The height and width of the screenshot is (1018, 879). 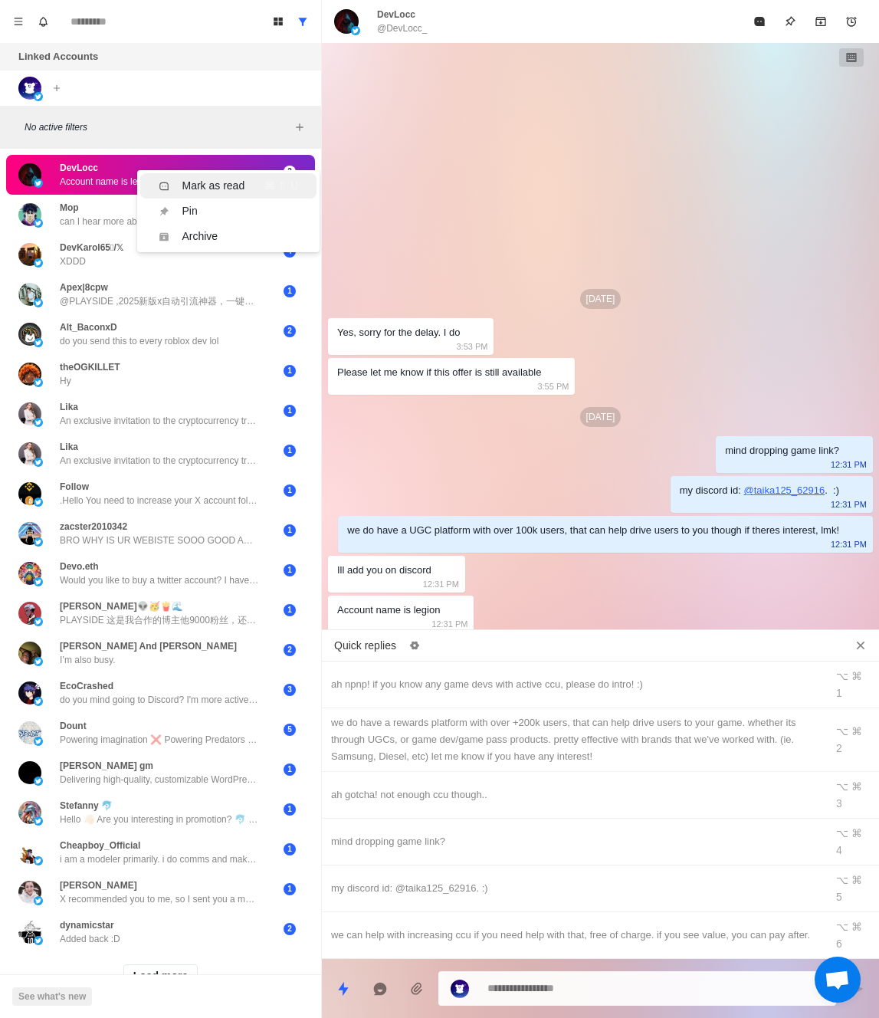 I want to click on div: Open chat, so click(x=838, y=979).